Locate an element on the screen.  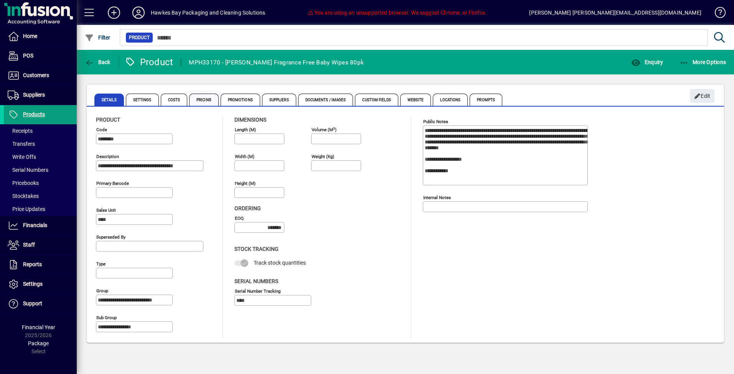
mat-label: Group is located at coordinates (102, 291).